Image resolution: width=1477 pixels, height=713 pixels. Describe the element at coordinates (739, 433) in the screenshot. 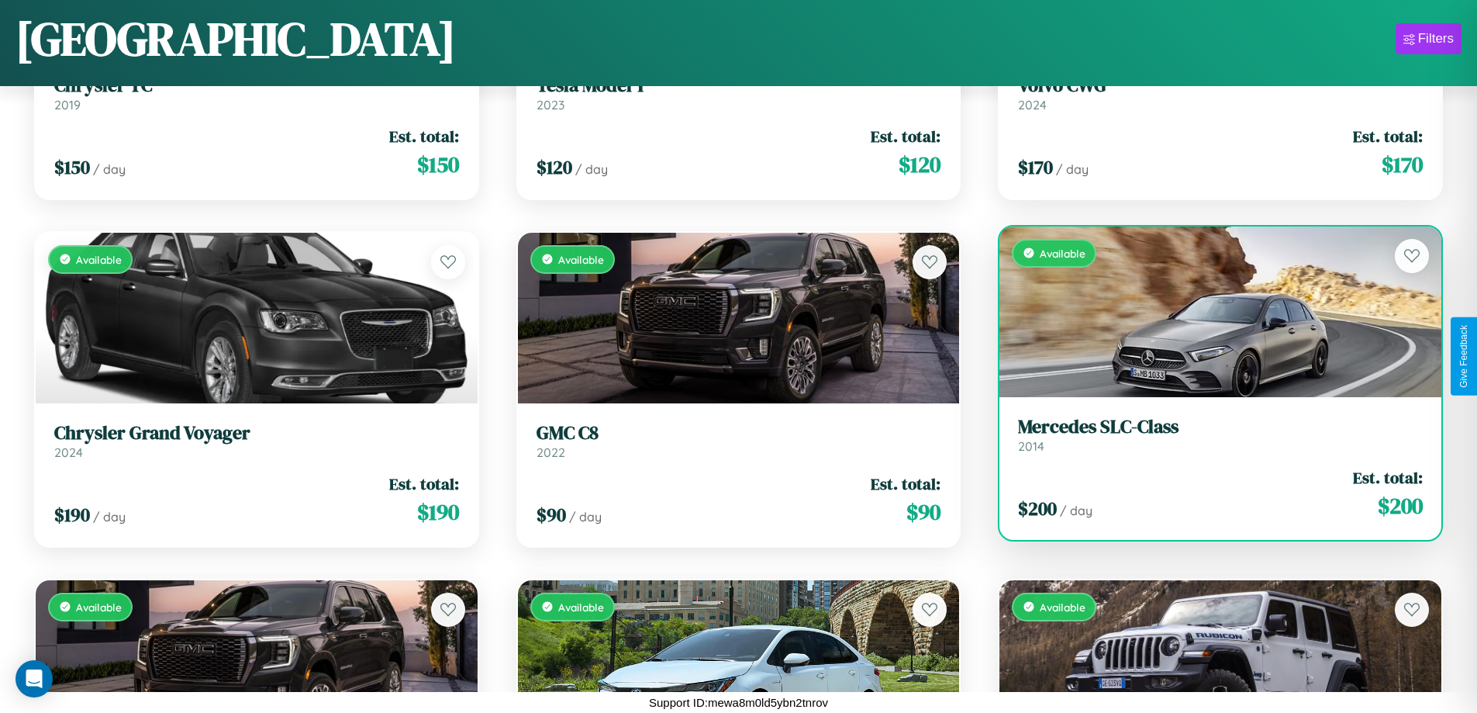

I see `h3: GMC C8` at that location.